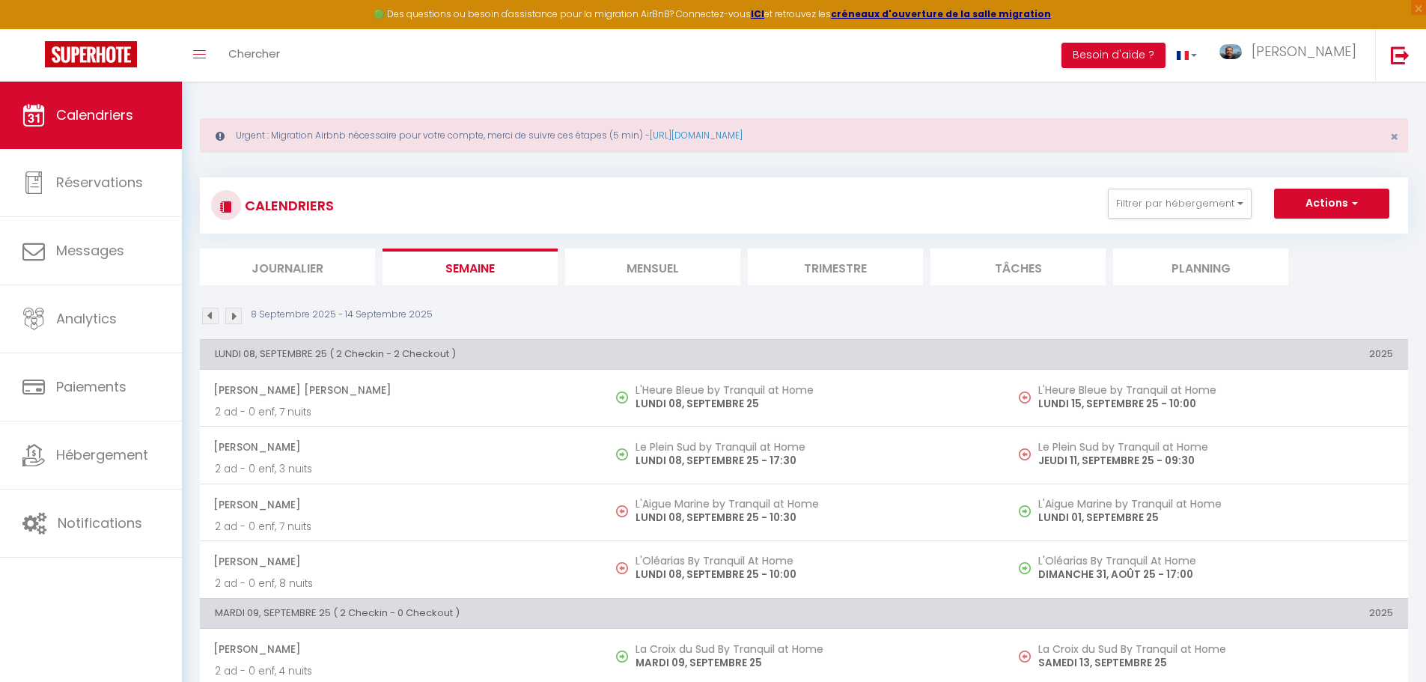 This screenshot has height=682, width=1426. What do you see at coordinates (102, 454) in the screenshot?
I see `span: Hébergement` at bounding box center [102, 454].